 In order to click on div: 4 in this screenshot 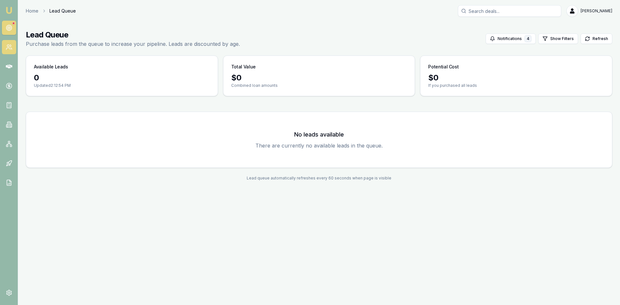, I will do `click(528, 39)`.